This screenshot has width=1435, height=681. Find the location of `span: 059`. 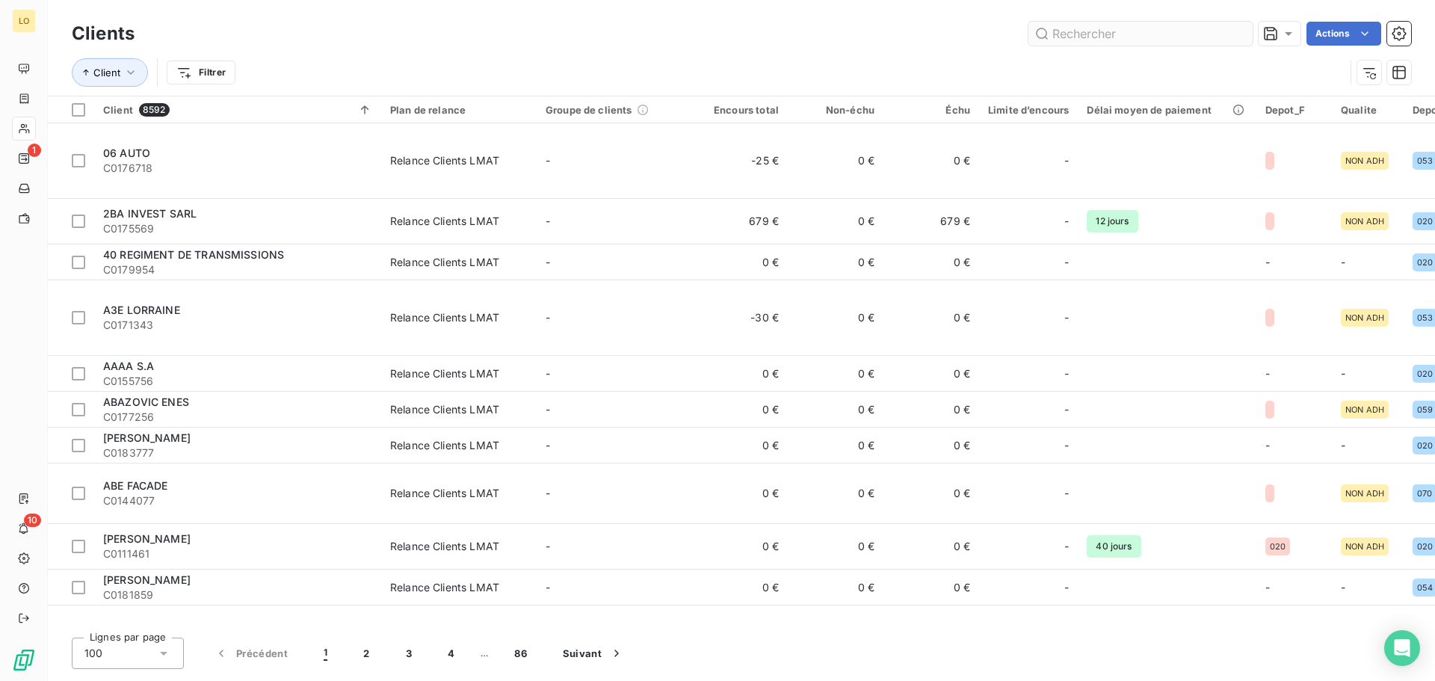

span: 059 is located at coordinates (1424, 409).